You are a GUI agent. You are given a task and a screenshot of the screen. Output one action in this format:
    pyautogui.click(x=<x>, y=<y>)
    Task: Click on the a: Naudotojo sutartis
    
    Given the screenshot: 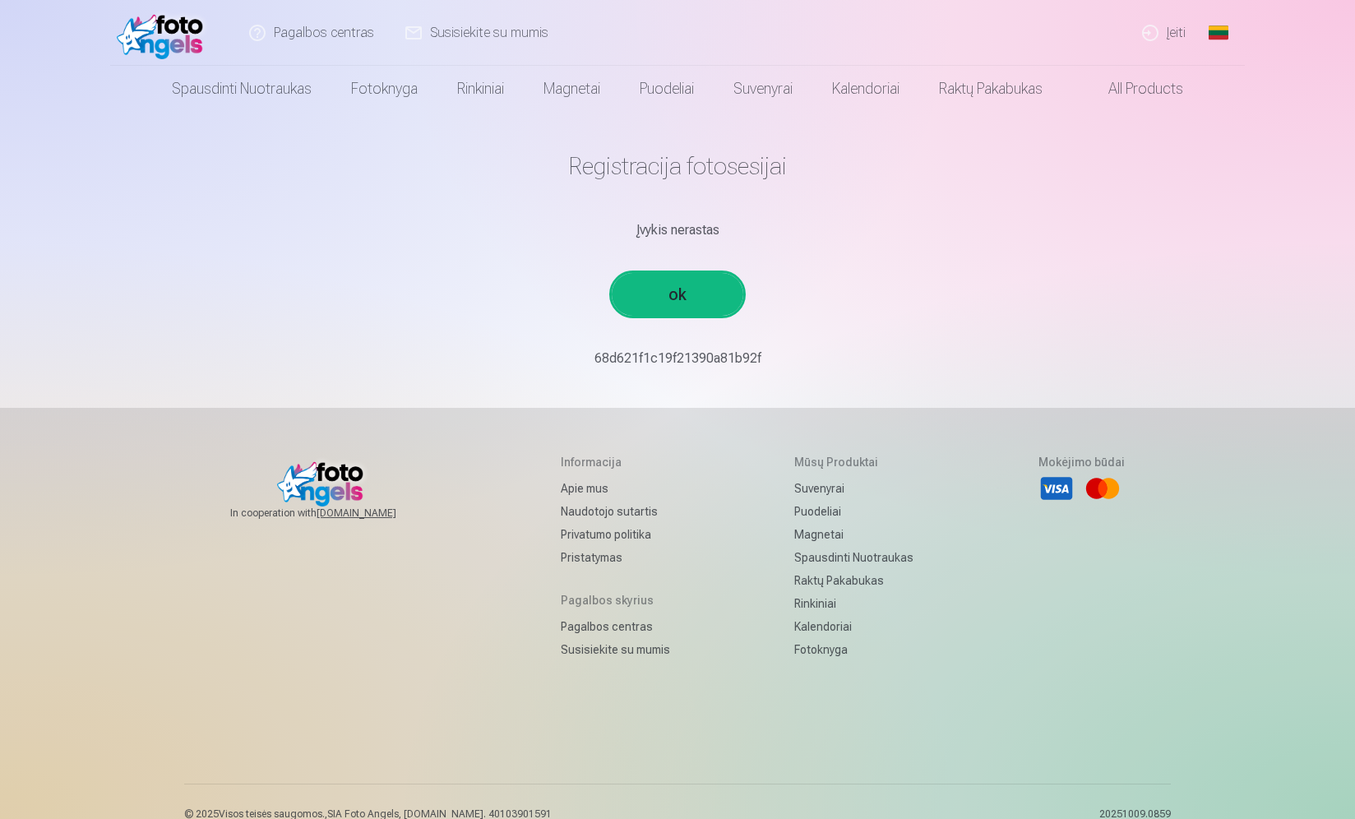 What is the action you would take?
    pyautogui.click(x=615, y=512)
    